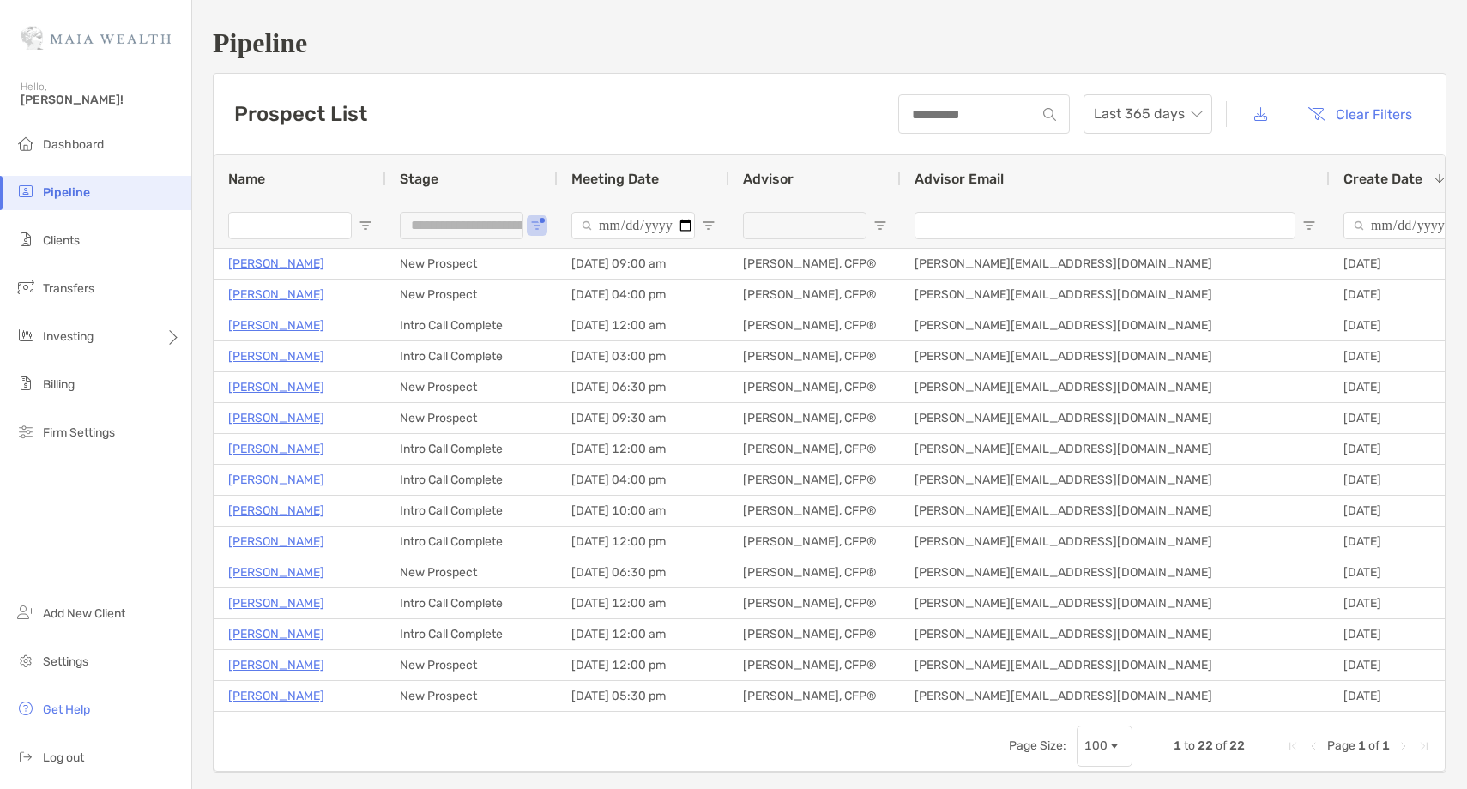 The width and height of the screenshot is (1467, 789). What do you see at coordinates (1374, 746) in the screenshot?
I see `span: of` at bounding box center [1374, 746].